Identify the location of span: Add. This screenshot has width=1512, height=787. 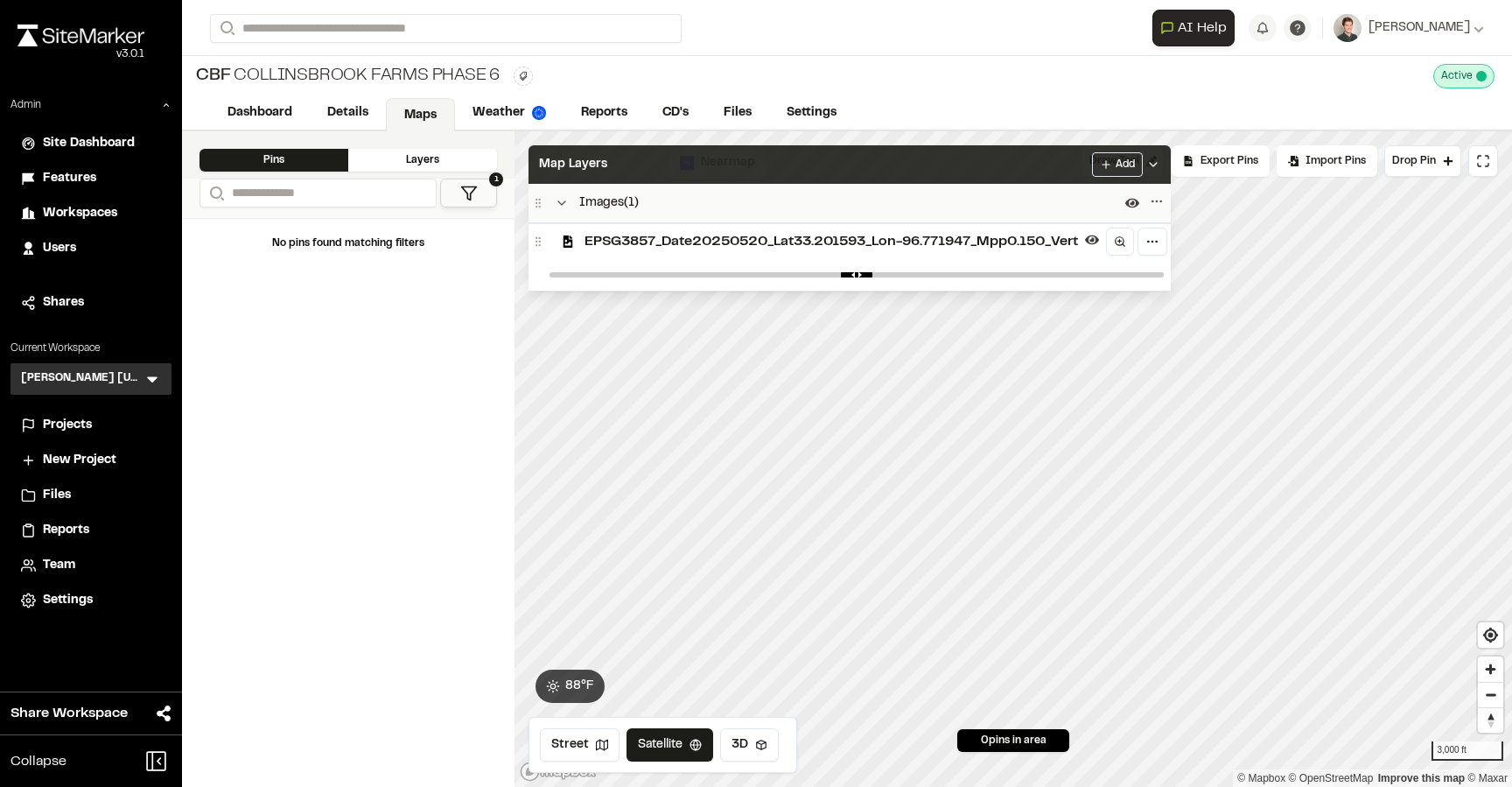
(1126, 165).